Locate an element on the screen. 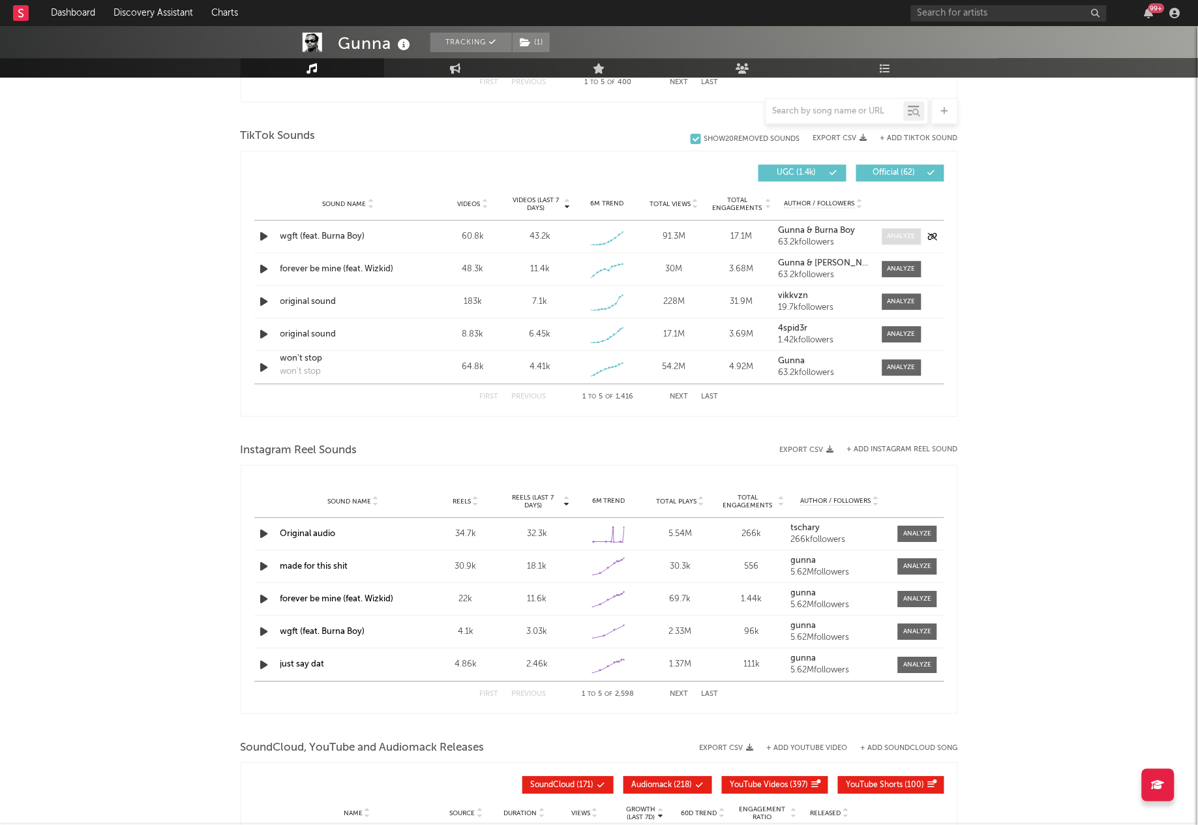 Image resolution: width=1198 pixels, height=825 pixels. span: Total Views is located at coordinates (670, 204).